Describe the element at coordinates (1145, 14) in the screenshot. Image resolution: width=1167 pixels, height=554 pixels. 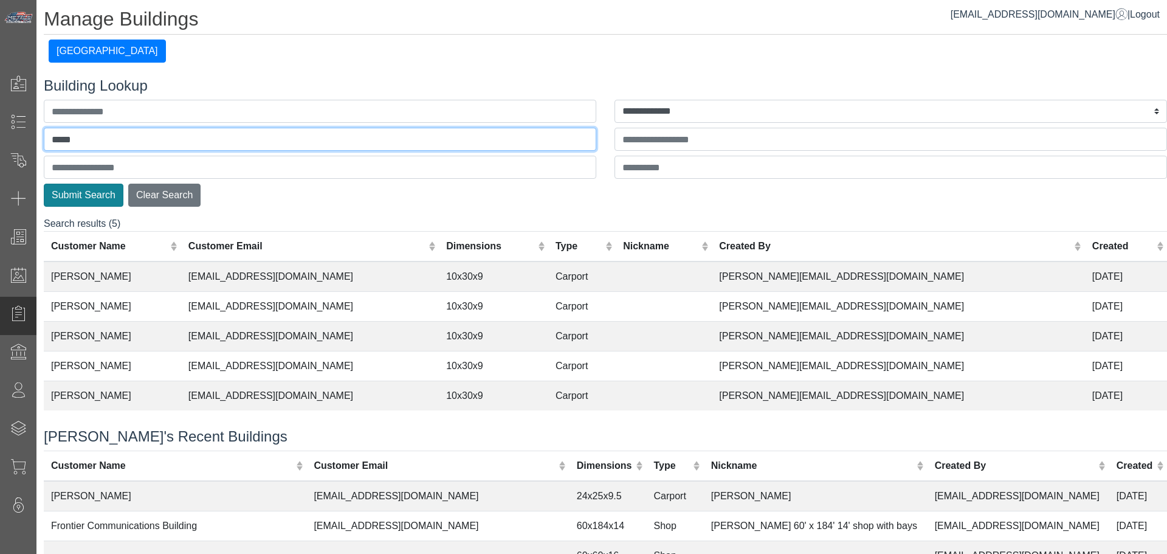
I see `span: Logout` at that location.